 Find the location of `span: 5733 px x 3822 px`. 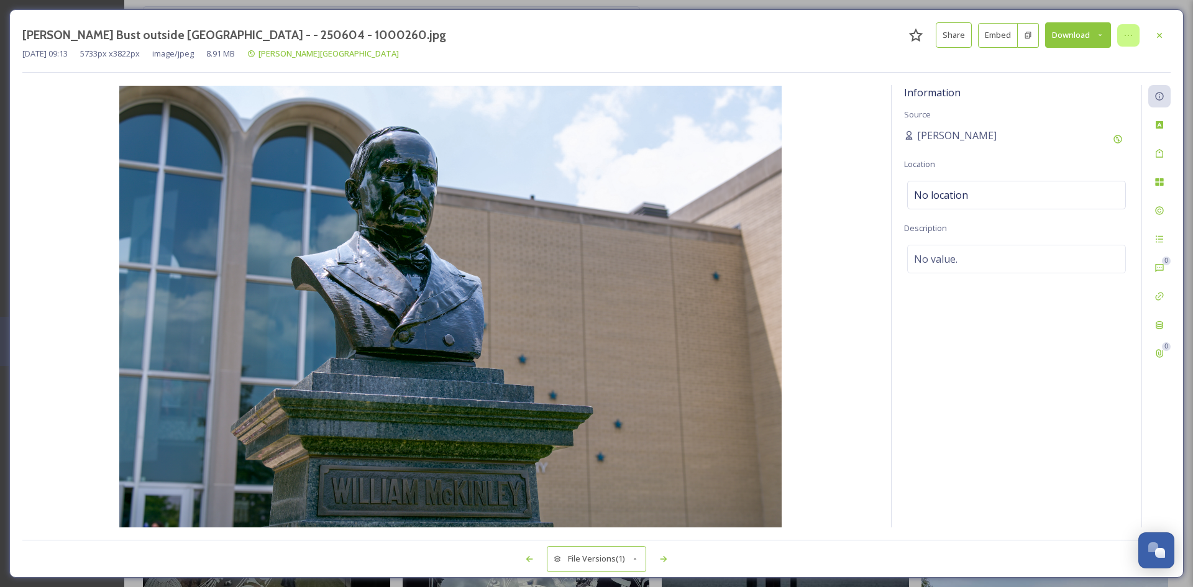

span: 5733 px x 3822 px is located at coordinates (110, 53).